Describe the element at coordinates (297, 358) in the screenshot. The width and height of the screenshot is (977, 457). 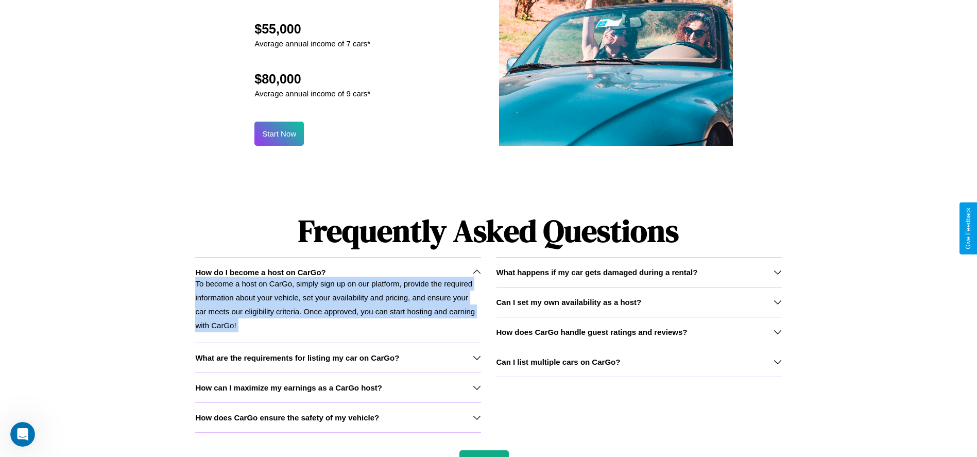
I see `h3: What are the requirements for listing my car on CarGo?` at that location.